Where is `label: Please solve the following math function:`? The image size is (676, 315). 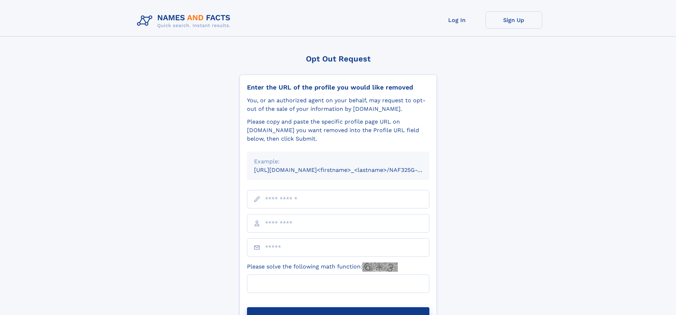 label: Please solve the following math function: is located at coordinates (322, 267).